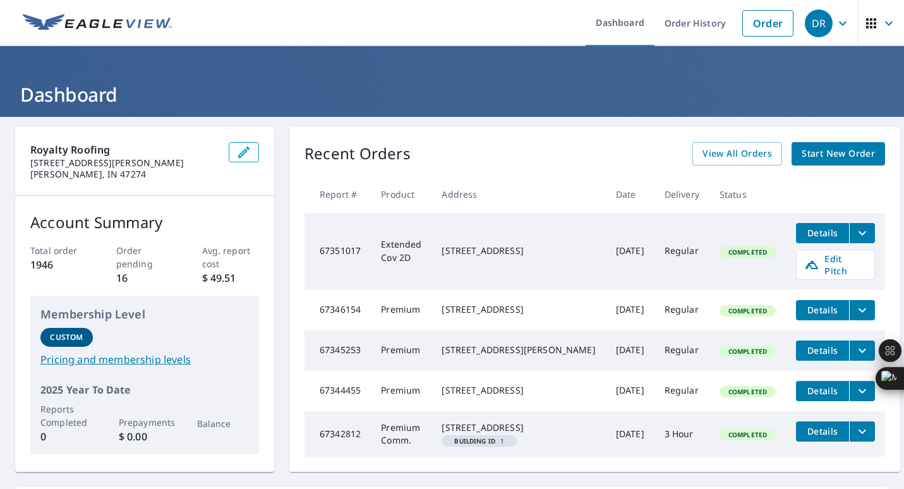  What do you see at coordinates (682, 194) in the screenshot?
I see `th: Delivery` at bounding box center [682, 194].